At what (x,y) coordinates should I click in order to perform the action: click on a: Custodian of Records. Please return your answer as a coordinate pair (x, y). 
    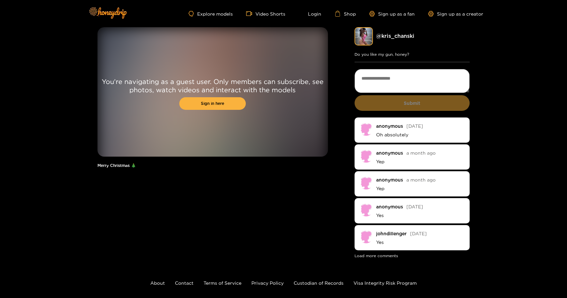
    Looking at the image, I should click on (318, 283).